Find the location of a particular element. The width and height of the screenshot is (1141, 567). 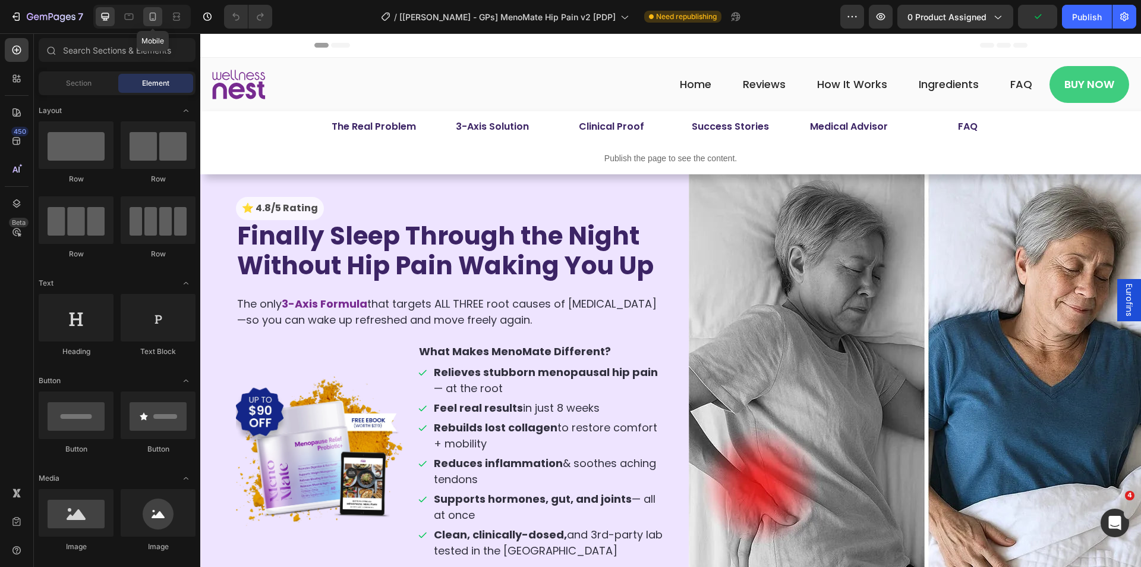

a: Buy Now is located at coordinates (889, 51).